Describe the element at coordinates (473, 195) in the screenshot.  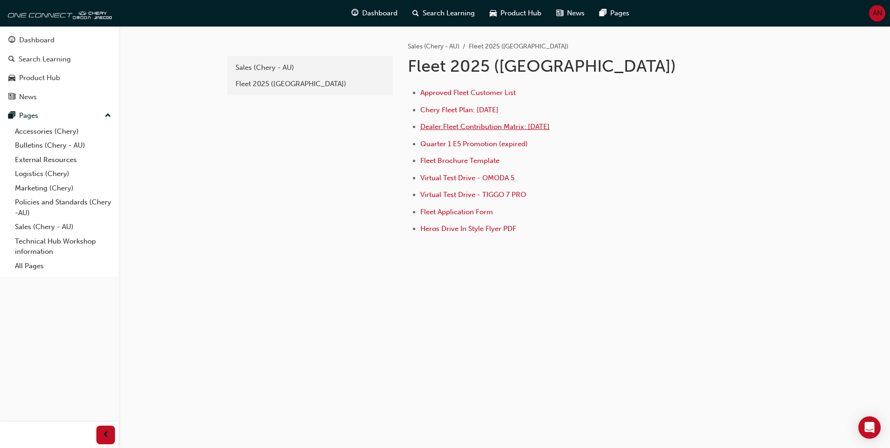
I see `a: Virtual Test Drive - TIGGO 7 PRO` at that location.